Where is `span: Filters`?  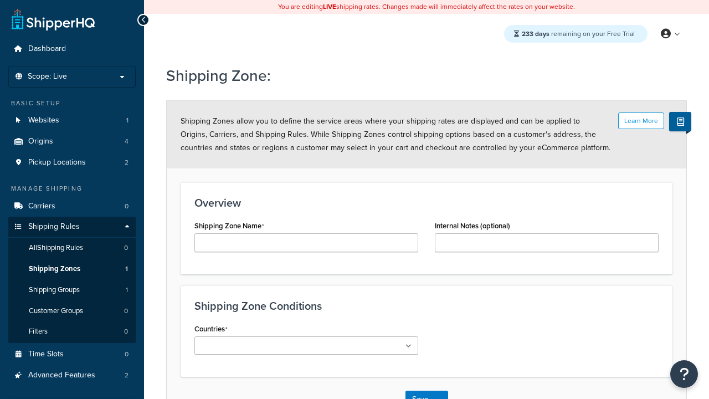 span: Filters is located at coordinates (38, 331).